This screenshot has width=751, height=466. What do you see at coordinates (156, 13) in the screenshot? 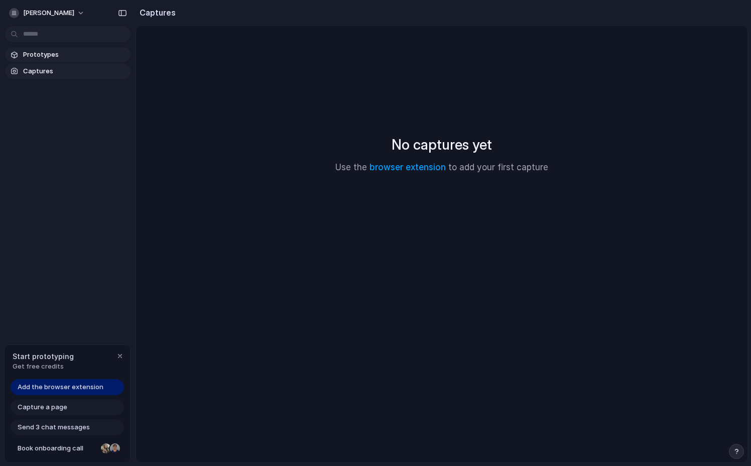
I see `h2: Captures` at bounding box center [156, 13].